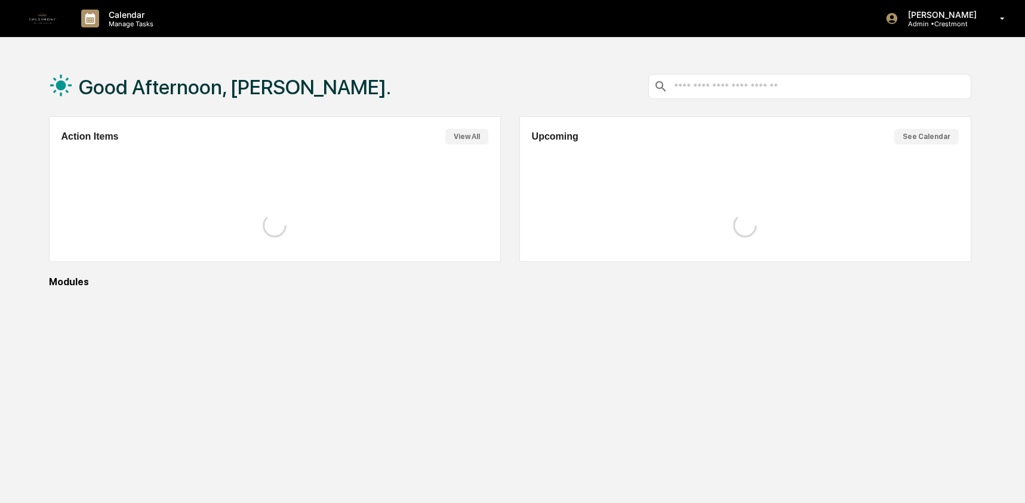 Image resolution: width=1025 pixels, height=503 pixels. I want to click on a: See Calendar, so click(926, 137).